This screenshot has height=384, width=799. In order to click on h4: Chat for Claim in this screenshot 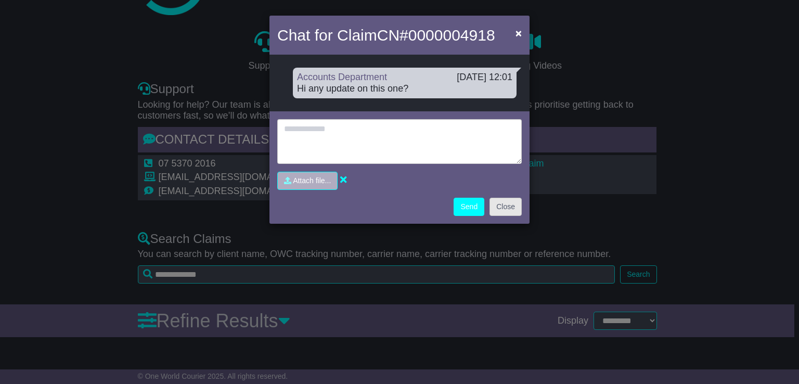, I will do `click(386, 35)`.